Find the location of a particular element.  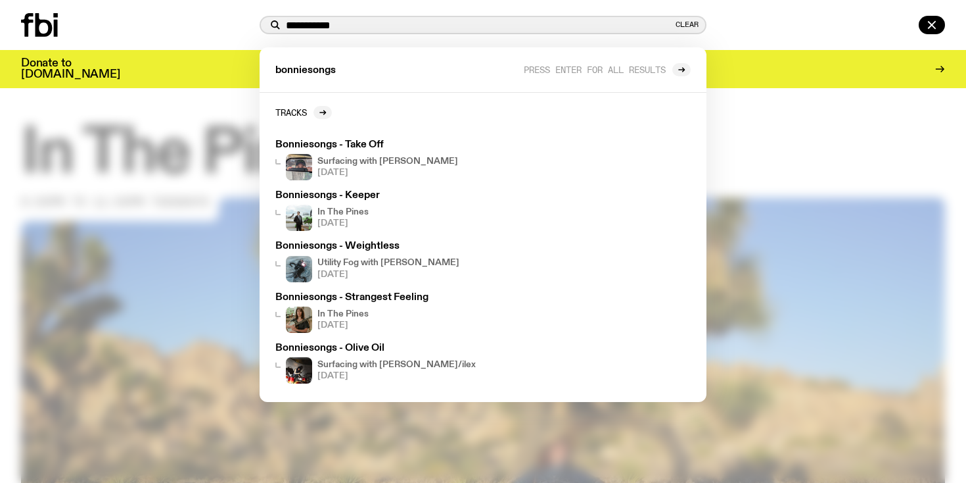

button: Clear is located at coordinates (687, 24).